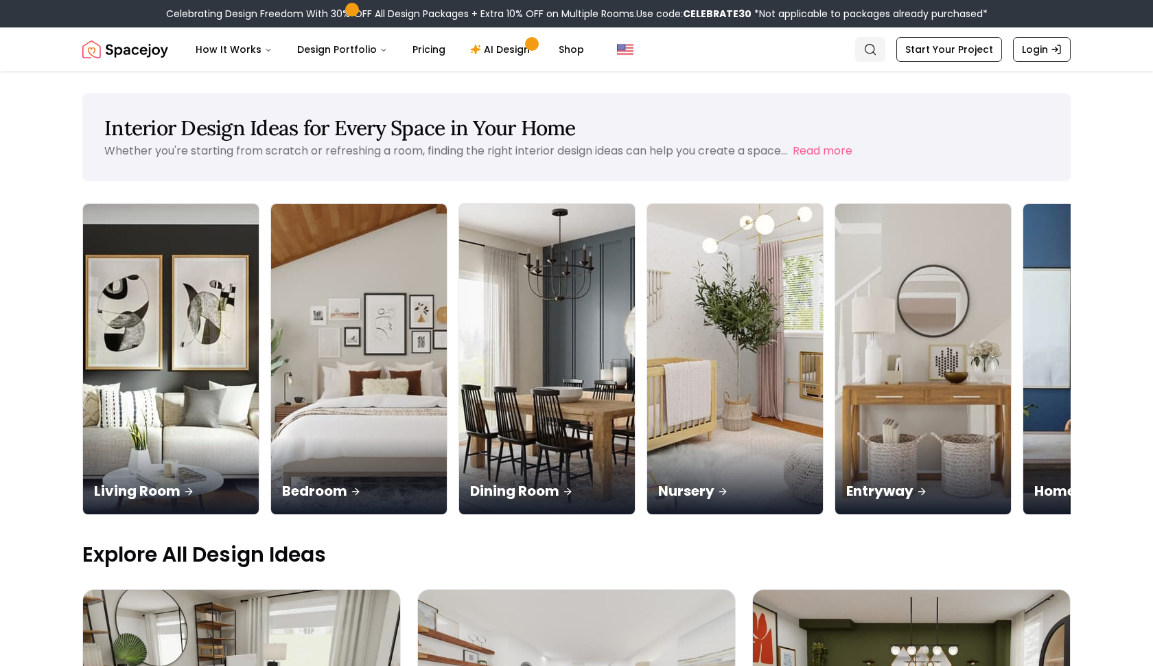  Describe the element at coordinates (359, 491) in the screenshot. I see `p: Bedroom` at that location.